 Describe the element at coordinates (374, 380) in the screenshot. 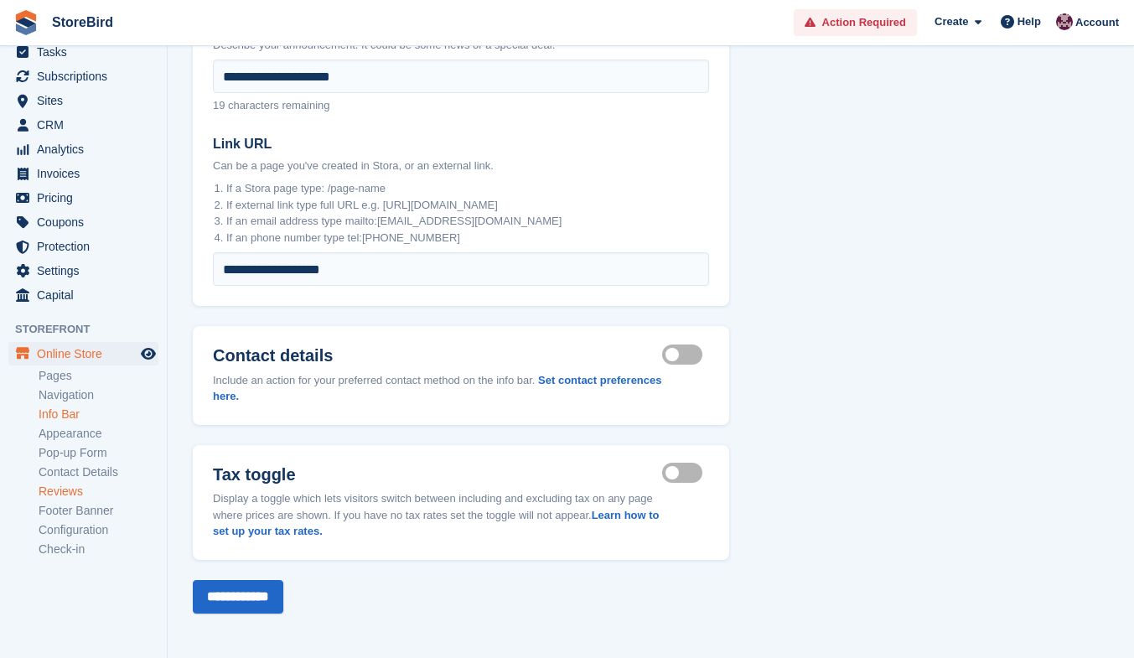

I see `span: Include an action for your preferred contact method on the info bar.` at that location.